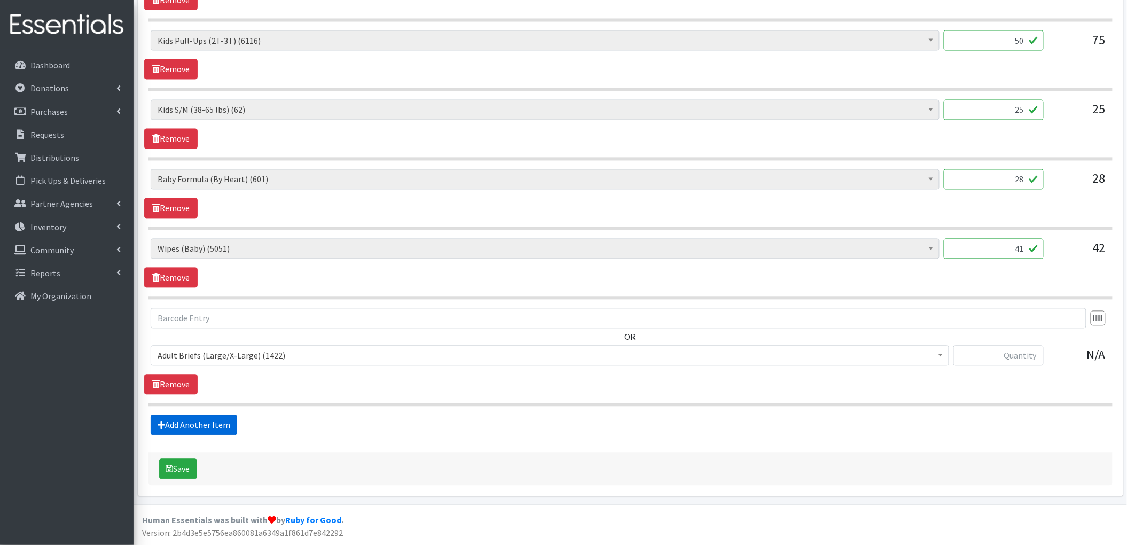  I want to click on label: OR, so click(630, 337).